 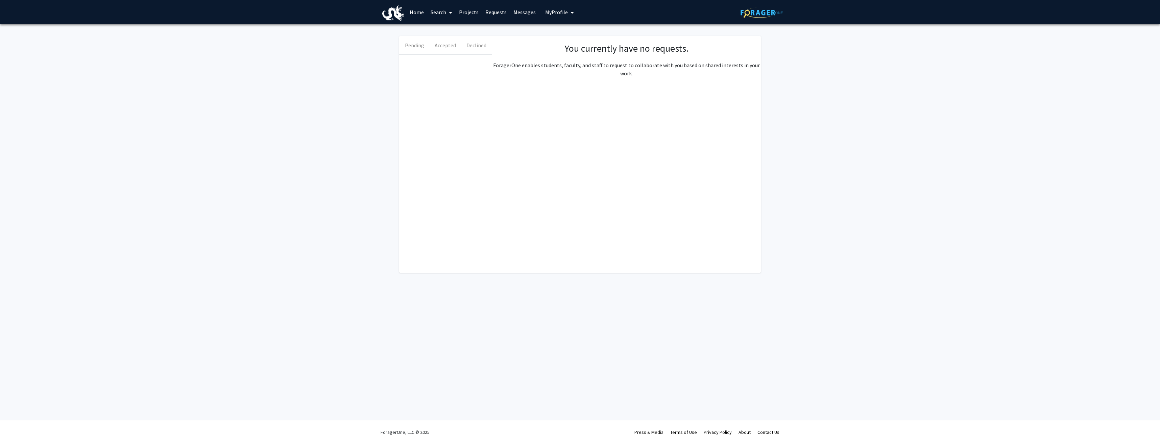 What do you see at coordinates (683, 432) in the screenshot?
I see `a: Terms of Use` at bounding box center [683, 432].